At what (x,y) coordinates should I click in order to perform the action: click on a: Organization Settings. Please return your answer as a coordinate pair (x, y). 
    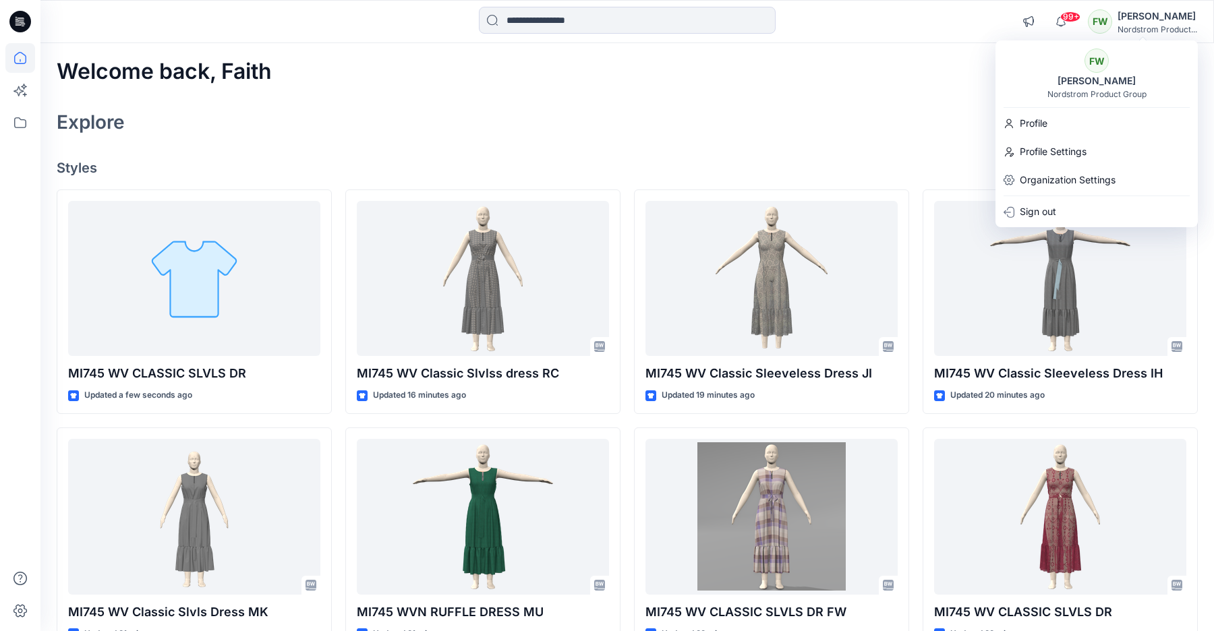
    Looking at the image, I should click on (1097, 180).